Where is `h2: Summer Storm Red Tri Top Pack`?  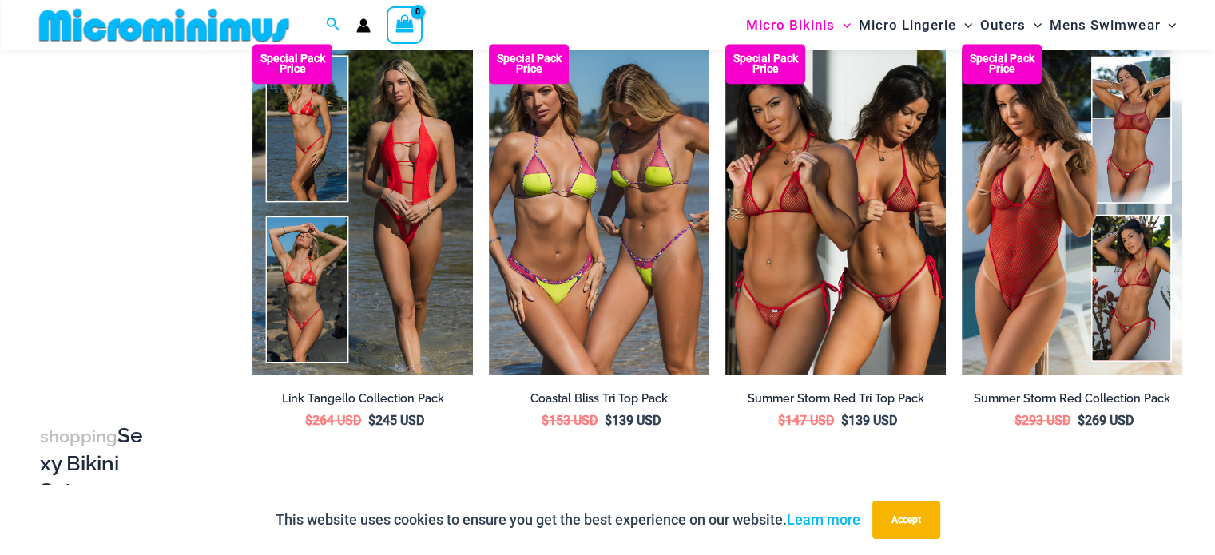 h2: Summer Storm Red Tri Top Pack is located at coordinates (836, 399).